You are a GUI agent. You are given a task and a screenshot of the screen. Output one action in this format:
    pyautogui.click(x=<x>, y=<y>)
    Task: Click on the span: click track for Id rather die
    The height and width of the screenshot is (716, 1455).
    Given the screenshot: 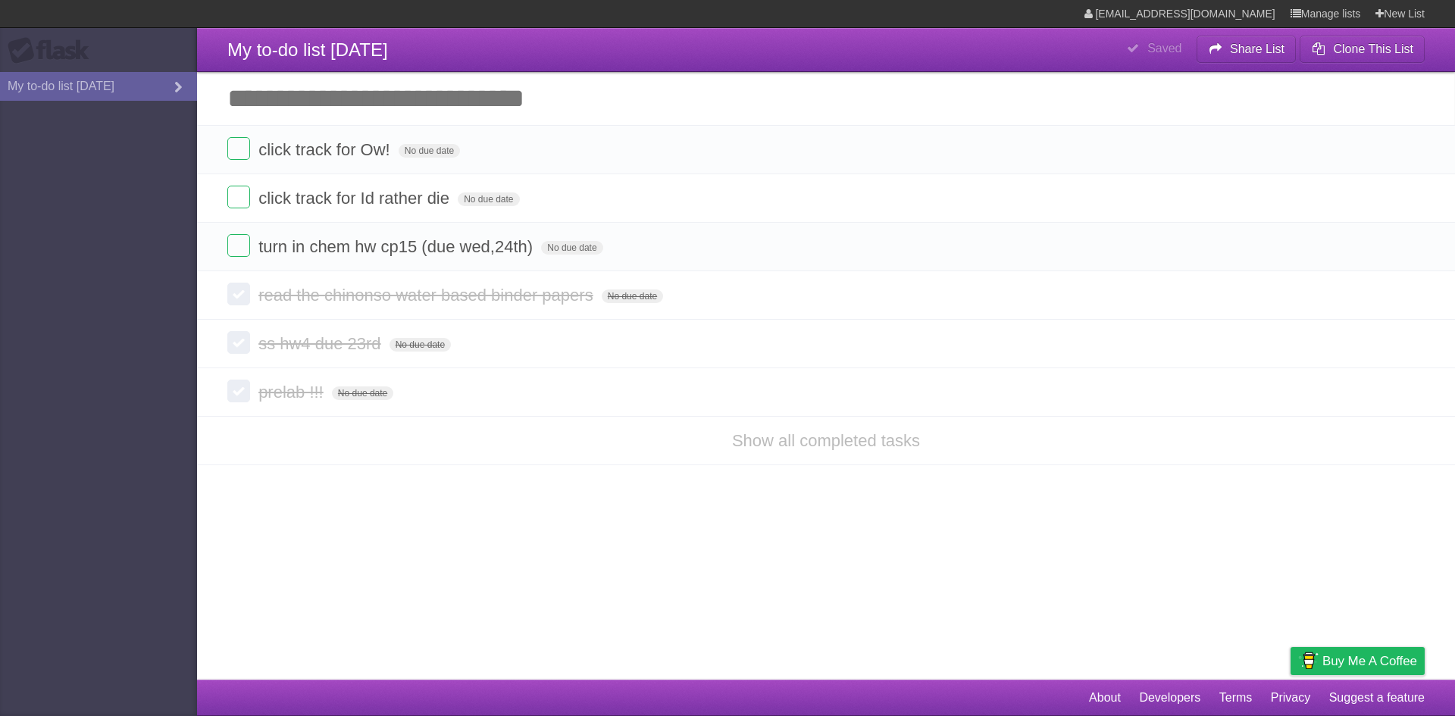 What is the action you would take?
    pyautogui.click(x=355, y=198)
    